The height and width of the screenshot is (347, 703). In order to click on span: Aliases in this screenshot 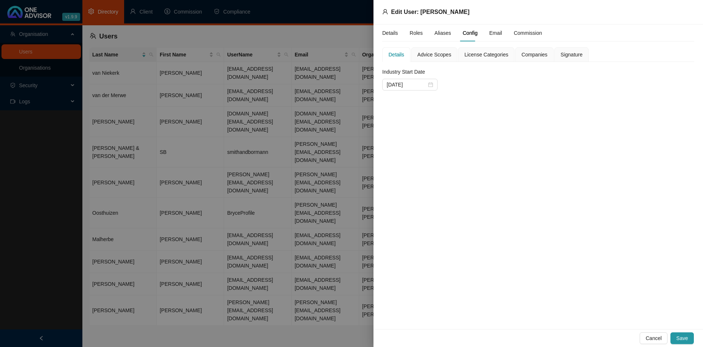, I will do `click(443, 33)`.